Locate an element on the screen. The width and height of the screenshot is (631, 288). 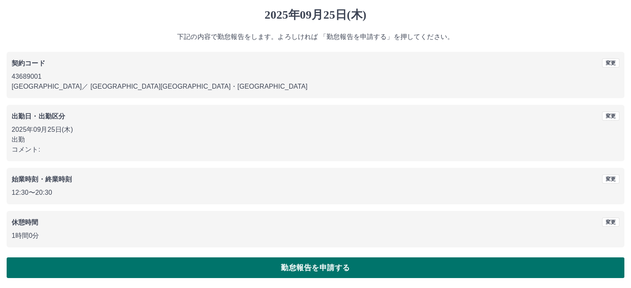
p: 出勤 is located at coordinates (315, 140).